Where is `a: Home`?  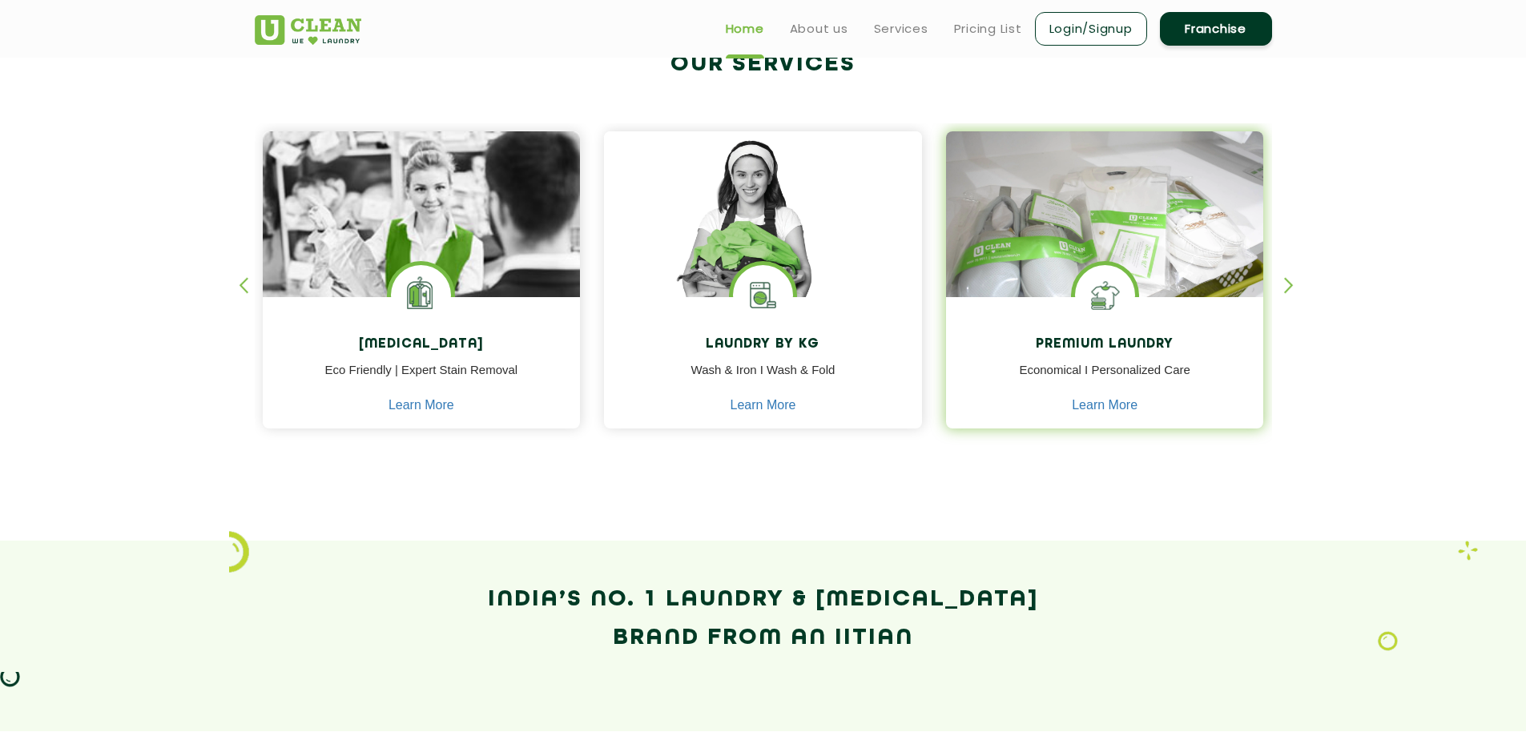 a: Home is located at coordinates (745, 29).